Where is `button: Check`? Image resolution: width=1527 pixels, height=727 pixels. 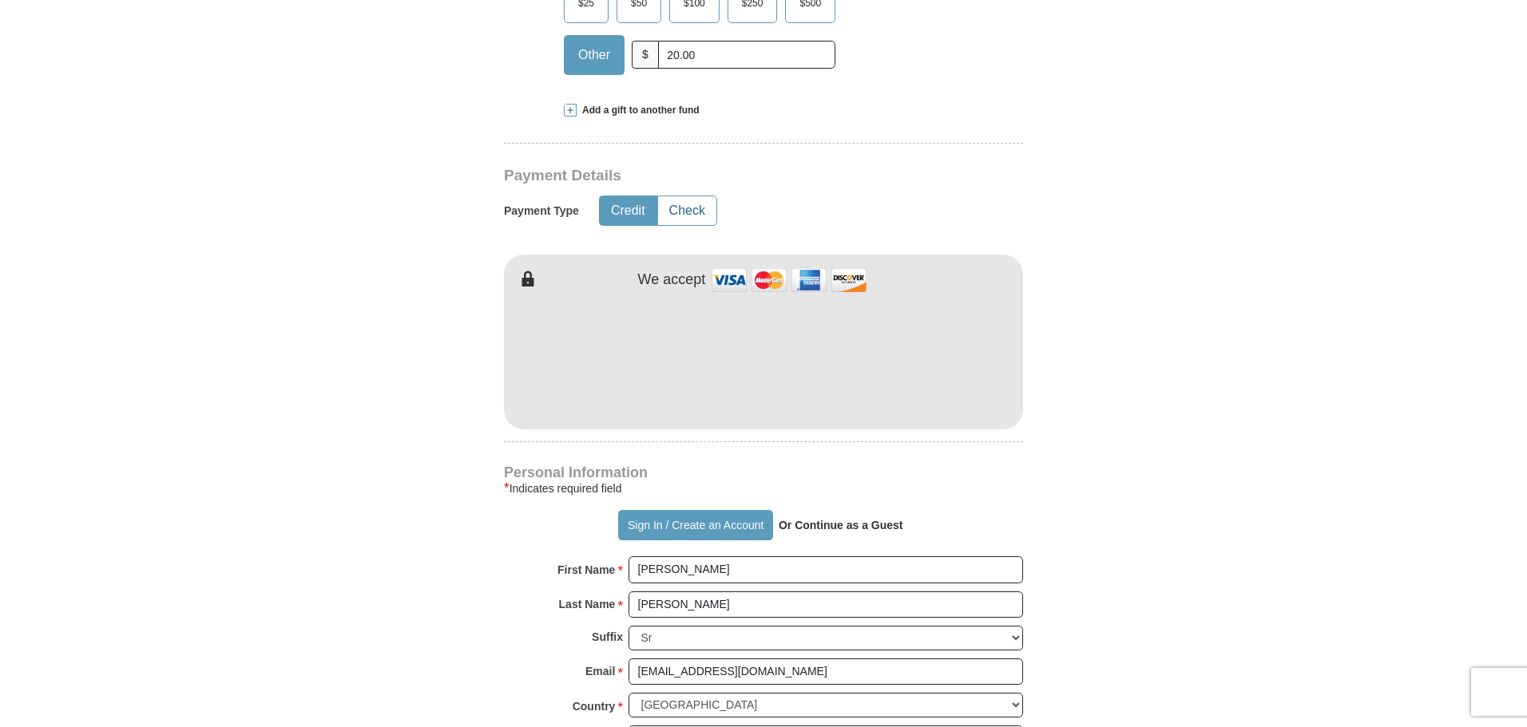 button: Check is located at coordinates (687, 211).